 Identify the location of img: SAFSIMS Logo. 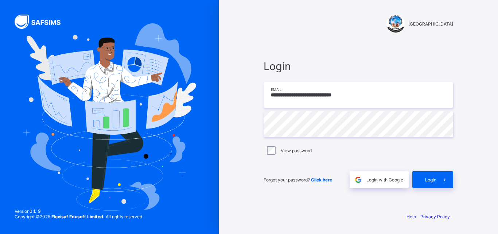
(42, 21).